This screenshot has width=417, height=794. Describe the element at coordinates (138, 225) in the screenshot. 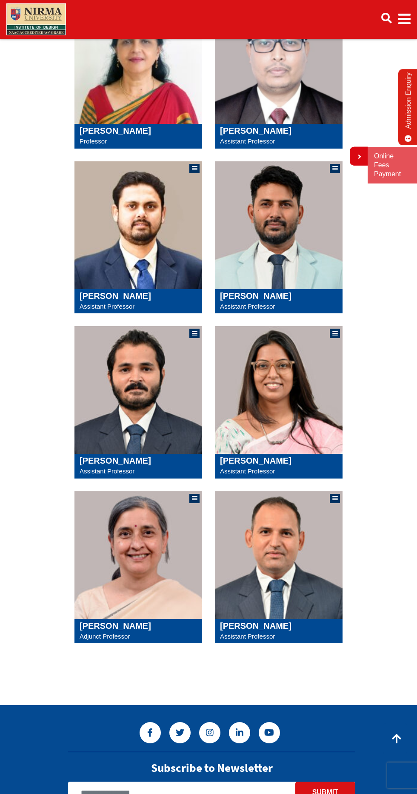

I see `img: Pradipta Biswas` at that location.